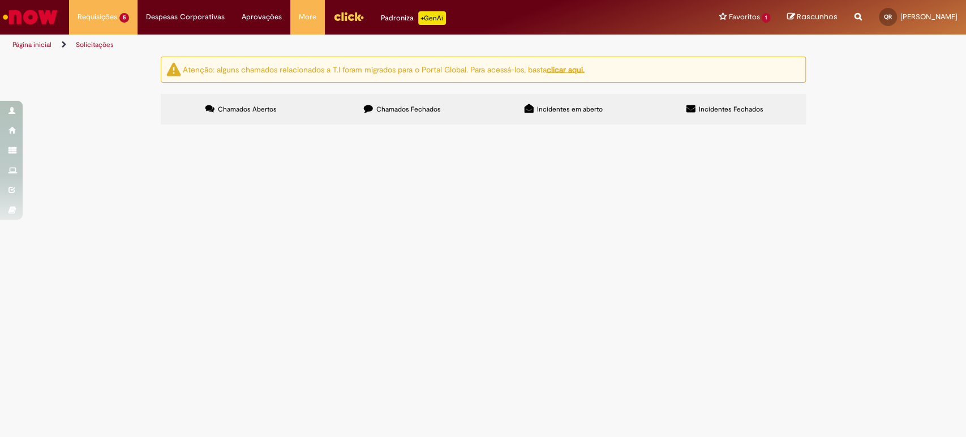 Image resolution: width=966 pixels, height=437 pixels. I want to click on img: click_logo_yellow_360x200.png, so click(349, 16).